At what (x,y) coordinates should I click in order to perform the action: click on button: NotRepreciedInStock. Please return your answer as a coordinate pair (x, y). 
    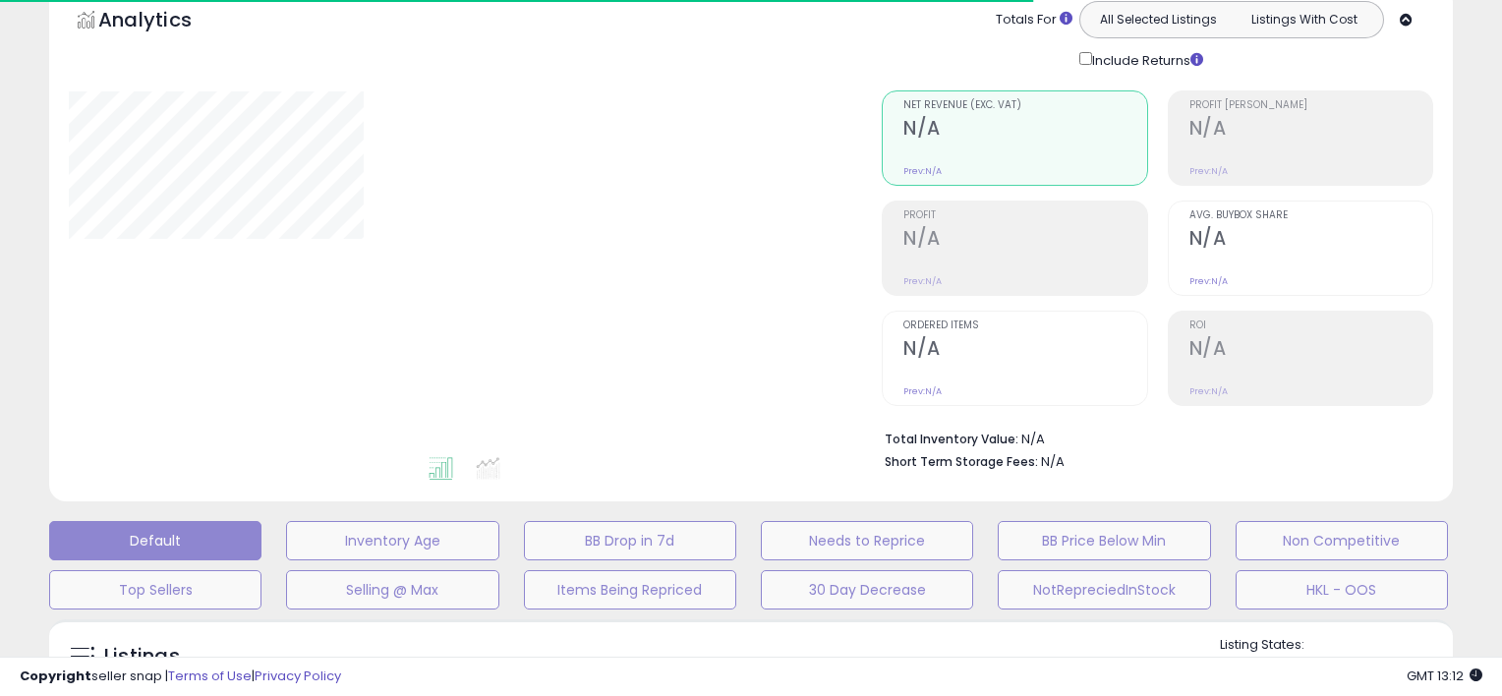
    Looking at the image, I should click on (1104, 590).